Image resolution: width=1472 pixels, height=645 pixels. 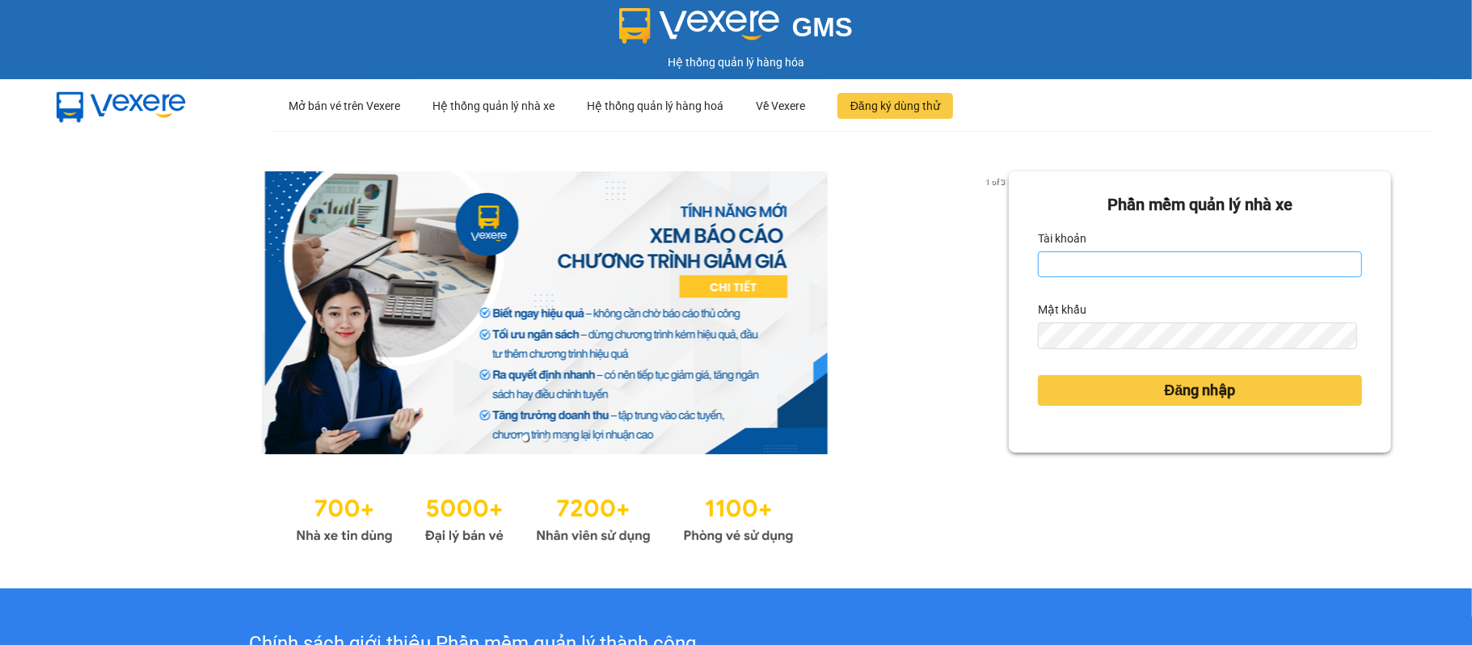 I want to click on label: Tài khoản, so click(x=1063, y=239).